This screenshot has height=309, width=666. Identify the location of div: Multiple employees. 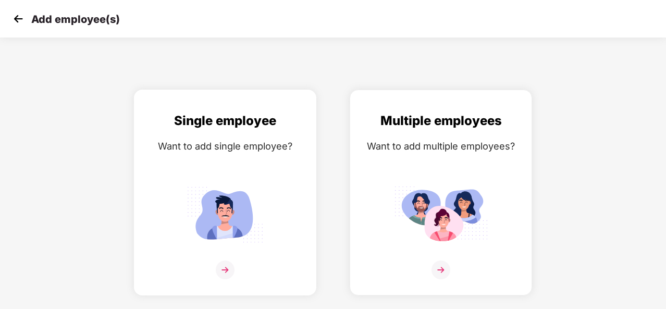
(441, 121).